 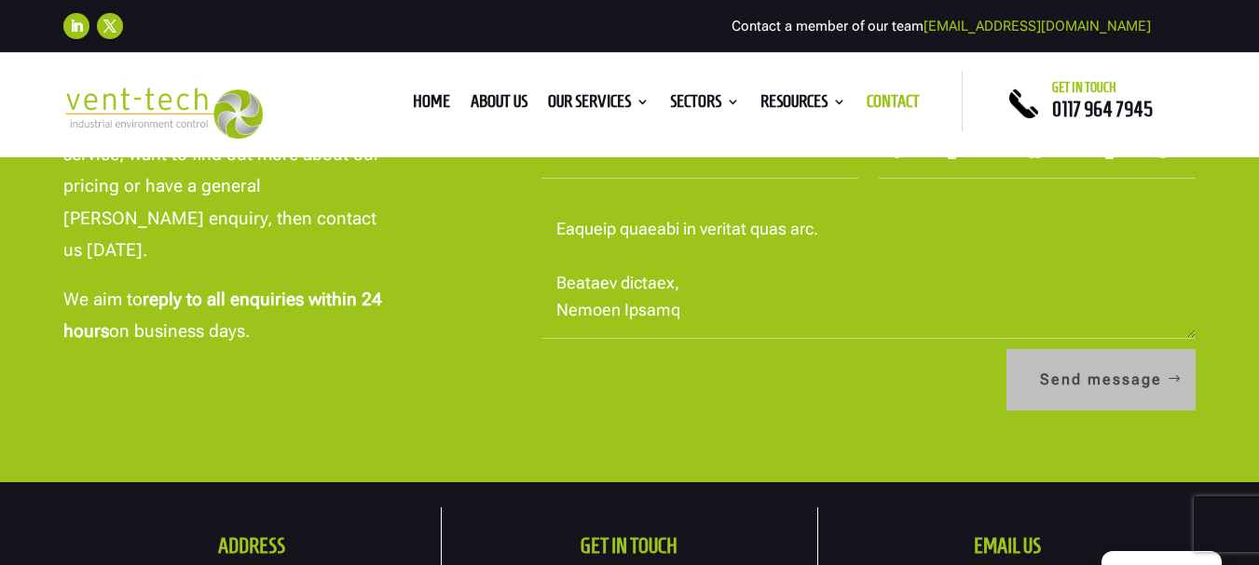 I want to click on a: Sectors, so click(x=704, y=105).